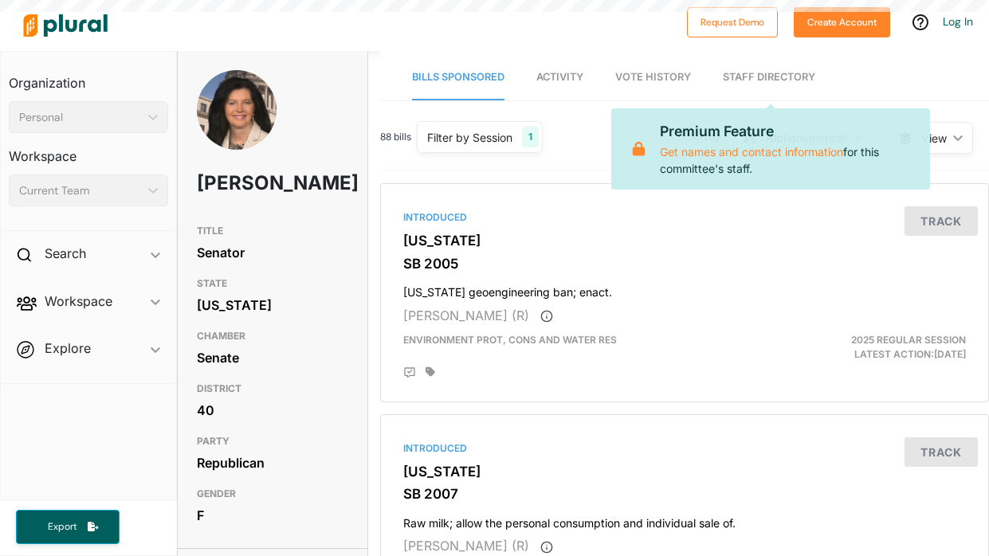 The image size is (989, 556). I want to click on span: Bills Sponsored, so click(458, 77).